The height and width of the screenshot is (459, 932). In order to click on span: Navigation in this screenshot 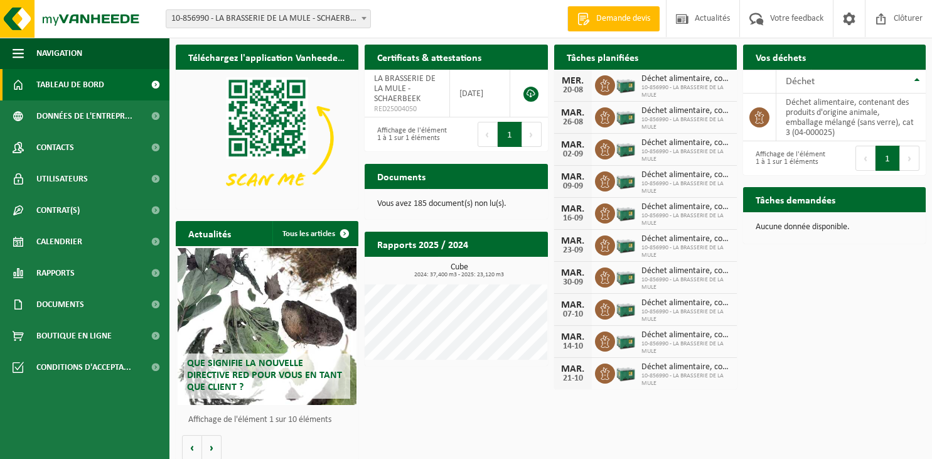, I will do `click(59, 53)`.